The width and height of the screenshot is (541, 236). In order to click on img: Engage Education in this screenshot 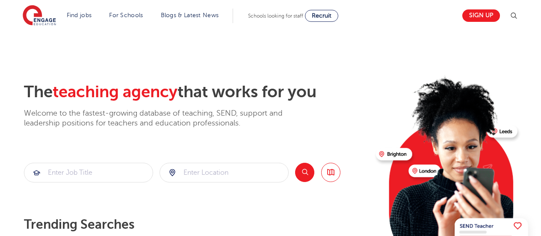, I will do `click(39, 16)`.